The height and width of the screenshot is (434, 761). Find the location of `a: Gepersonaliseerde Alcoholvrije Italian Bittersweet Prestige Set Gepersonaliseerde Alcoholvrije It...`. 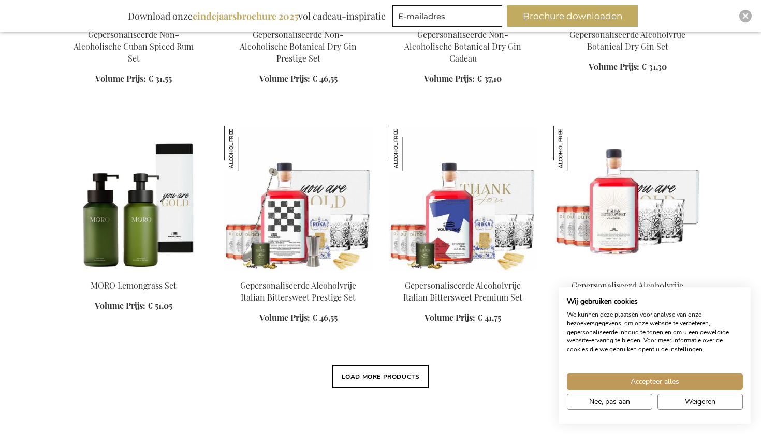

a: Gepersonaliseerde Alcoholvrije Italian Bittersweet Prestige Set Gepersonaliseerde Alcoholvrije It... is located at coordinates (298, 272).